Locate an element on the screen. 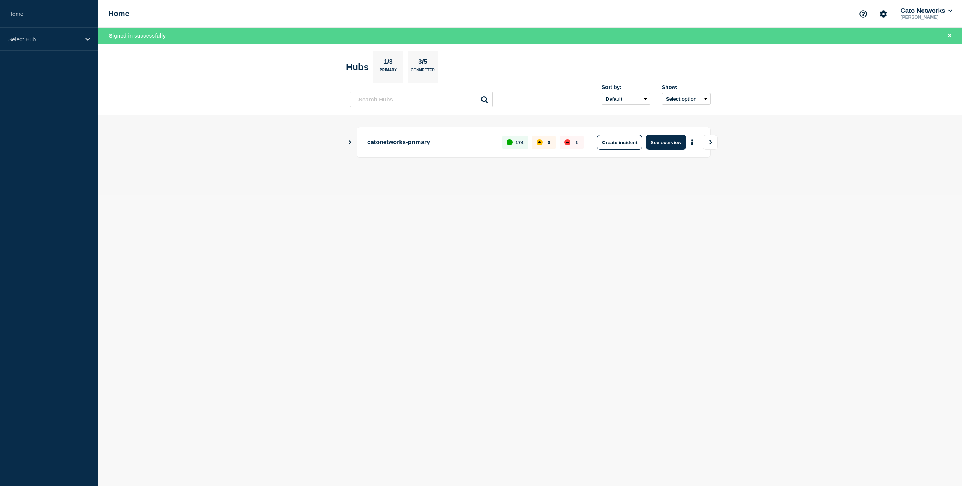 The width and height of the screenshot is (962, 486). button: Account settings is located at coordinates (883, 14).